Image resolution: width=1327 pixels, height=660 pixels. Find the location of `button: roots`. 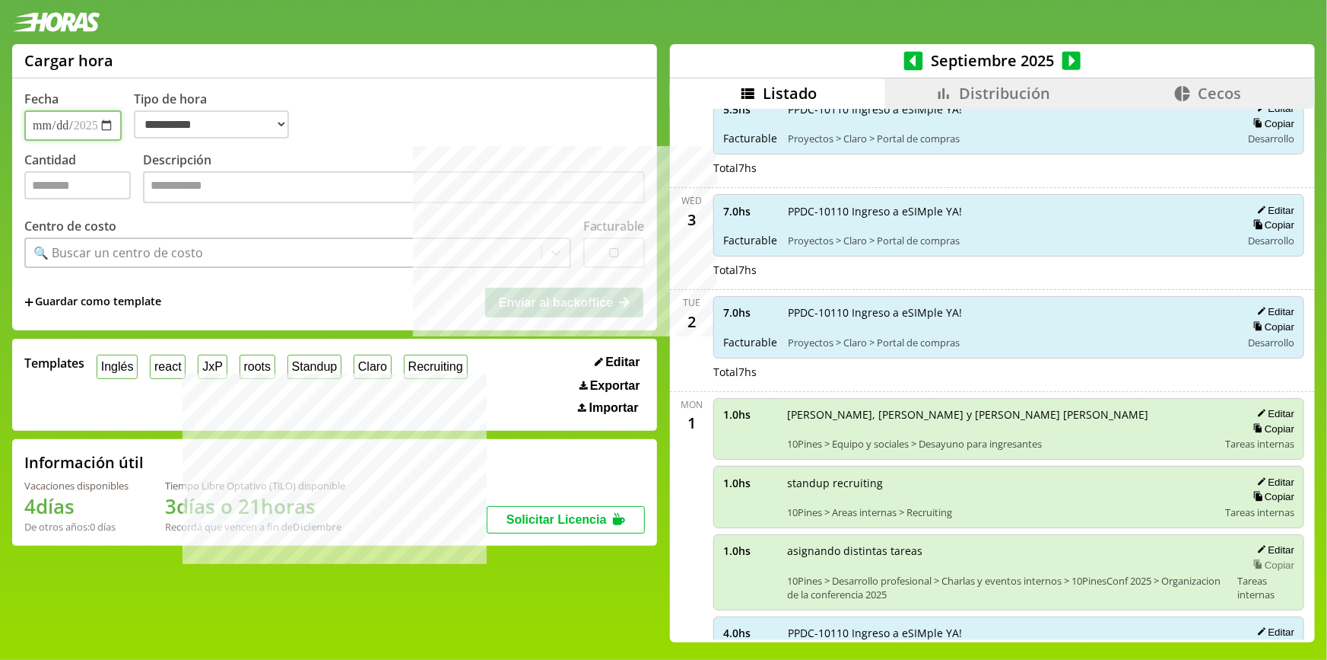

button: roots is located at coordinates (257, 366).